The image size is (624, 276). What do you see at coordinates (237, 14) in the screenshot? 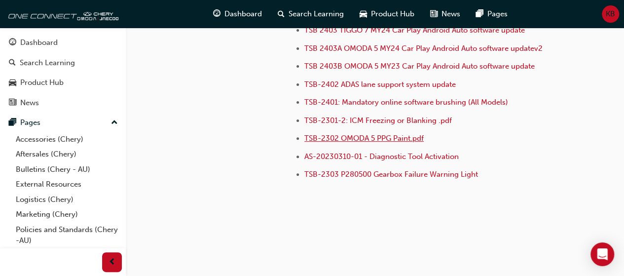
I see `a: guage-iconDashboard` at bounding box center [237, 14].